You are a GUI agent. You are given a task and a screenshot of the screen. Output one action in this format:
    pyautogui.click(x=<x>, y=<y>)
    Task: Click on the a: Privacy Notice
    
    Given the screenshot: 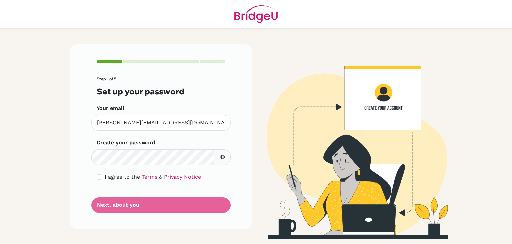 What is the action you would take?
    pyautogui.click(x=182, y=176)
    